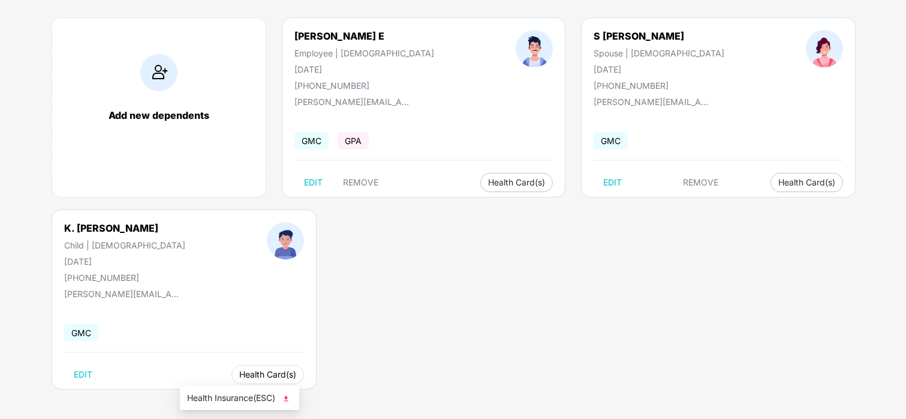  What do you see at coordinates (353, 140) in the screenshot?
I see `span: GPA` at bounding box center [353, 140].